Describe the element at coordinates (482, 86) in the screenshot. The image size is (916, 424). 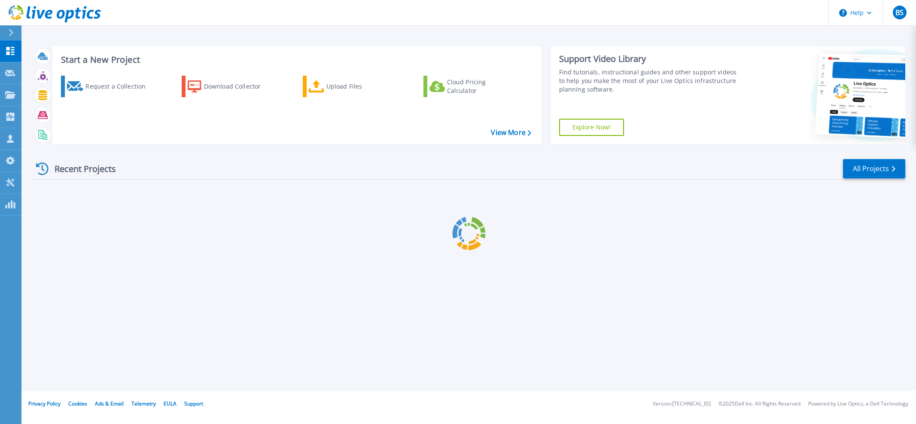
I see `div: Cloud Pricing Calculator` at that location.